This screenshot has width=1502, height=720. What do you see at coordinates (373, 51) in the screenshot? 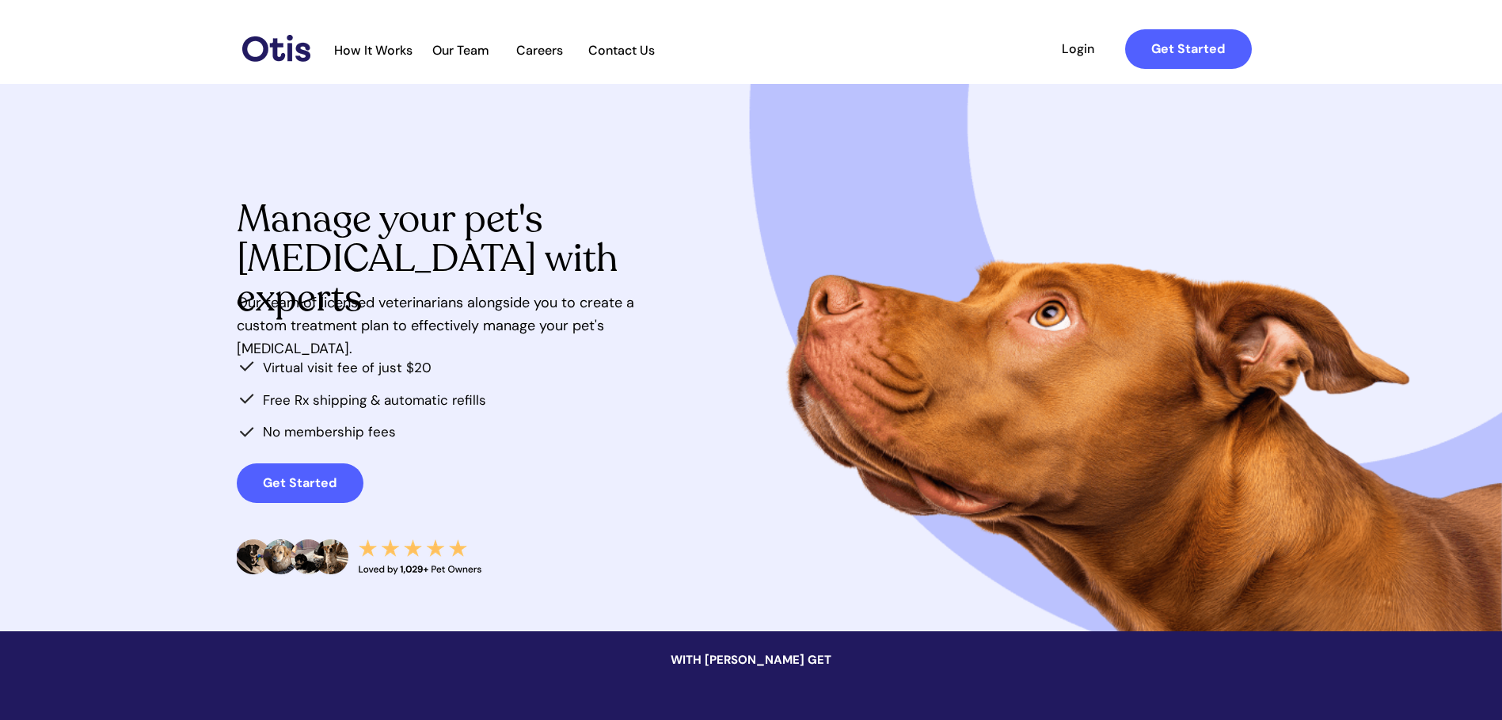
I see `a: How It Works` at bounding box center [373, 51].